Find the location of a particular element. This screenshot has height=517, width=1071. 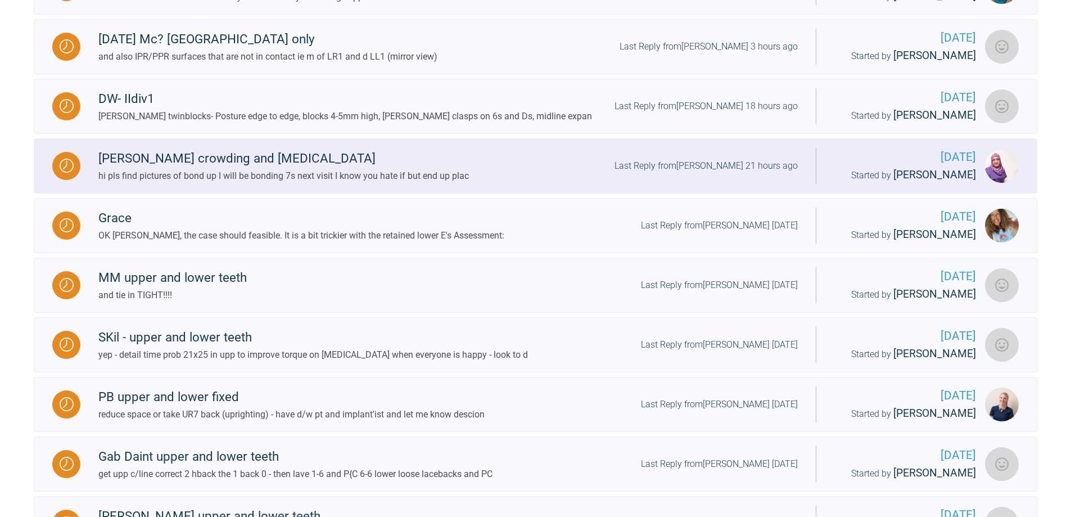

div: and tie in TIGHT!!!! is located at coordinates (173, 295).